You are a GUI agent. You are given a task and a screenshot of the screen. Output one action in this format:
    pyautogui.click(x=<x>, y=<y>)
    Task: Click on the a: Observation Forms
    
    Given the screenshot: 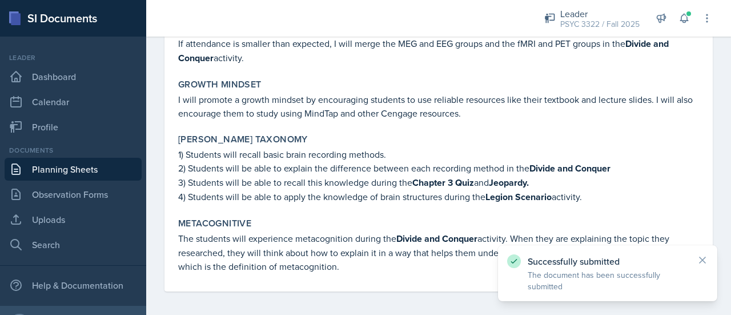 What is the action you would take?
    pyautogui.click(x=73, y=194)
    